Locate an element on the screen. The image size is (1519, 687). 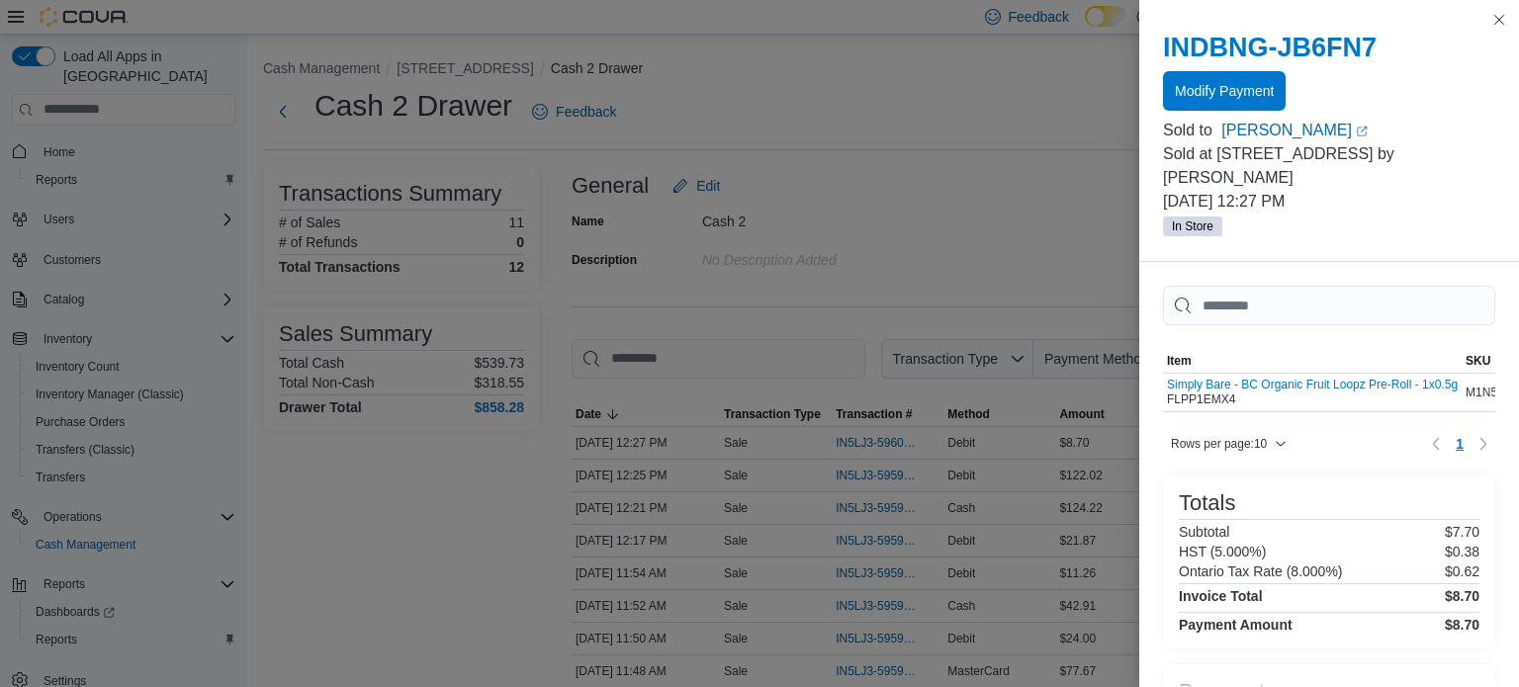
span: 1 is located at coordinates (1460, 444).